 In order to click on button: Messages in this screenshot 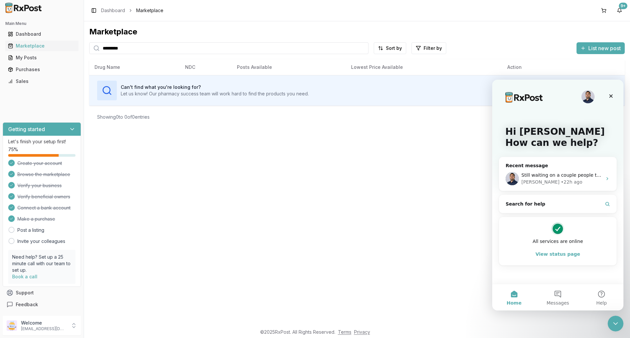, I will do `click(65, 218)`.